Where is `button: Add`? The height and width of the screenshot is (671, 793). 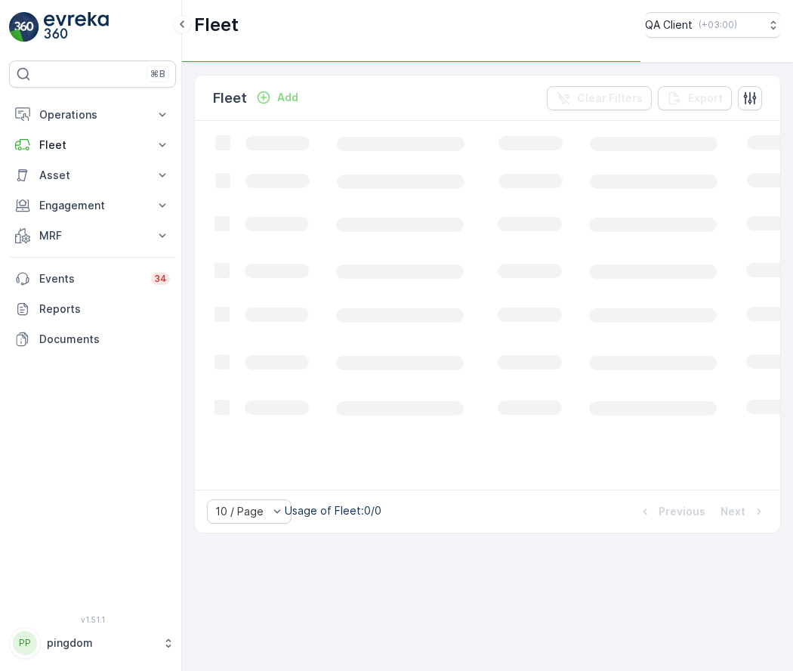
button: Add is located at coordinates (277, 97).